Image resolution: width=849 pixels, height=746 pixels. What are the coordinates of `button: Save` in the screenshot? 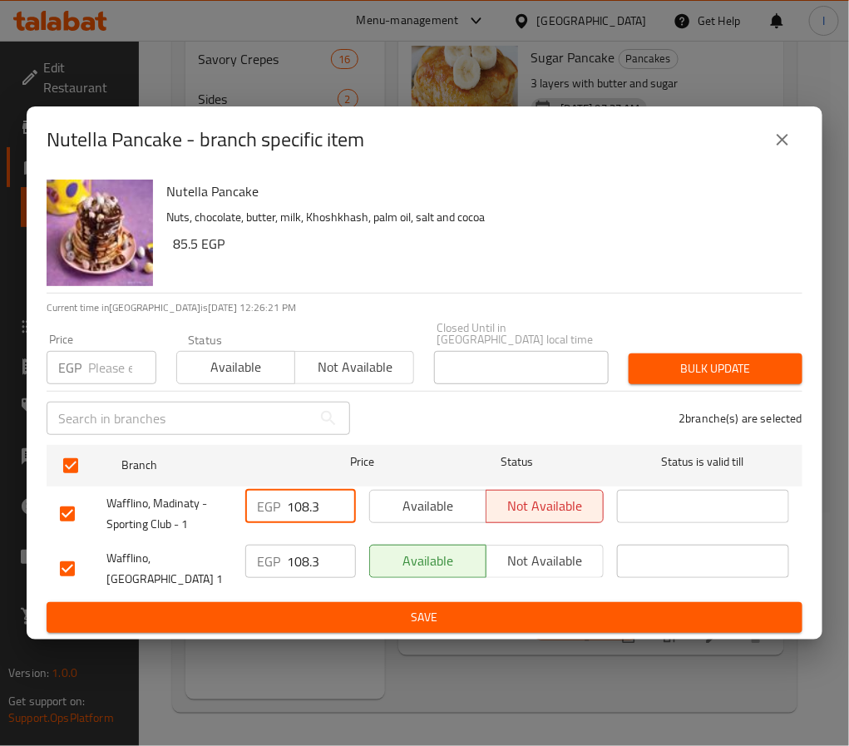 It's located at (424, 617).